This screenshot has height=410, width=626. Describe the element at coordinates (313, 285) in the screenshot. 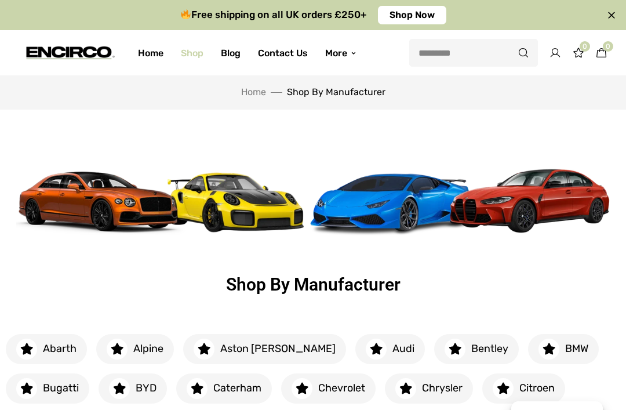

I see `h1: Shop By Manufacturer` at that location.